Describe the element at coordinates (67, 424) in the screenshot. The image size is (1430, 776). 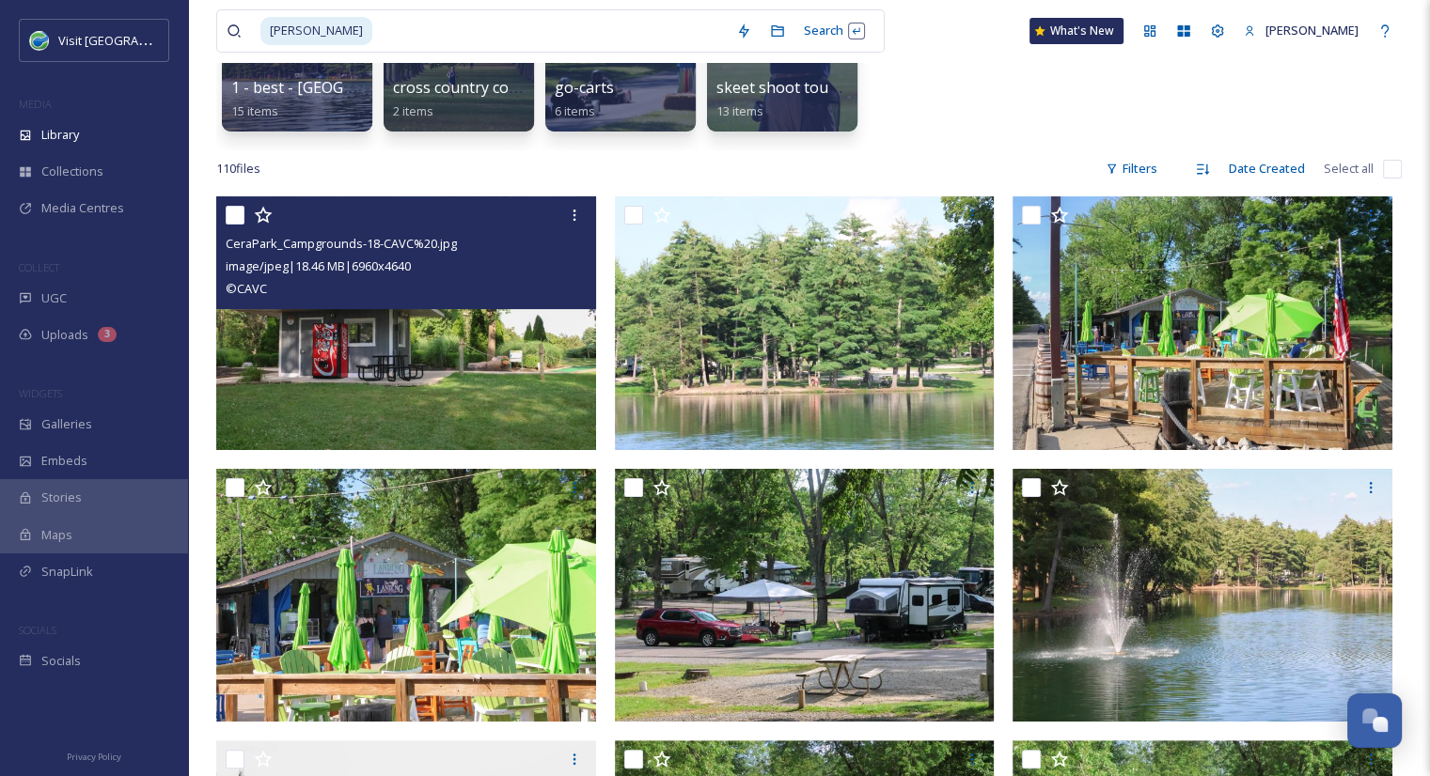
I see `span: Galleries` at that location.